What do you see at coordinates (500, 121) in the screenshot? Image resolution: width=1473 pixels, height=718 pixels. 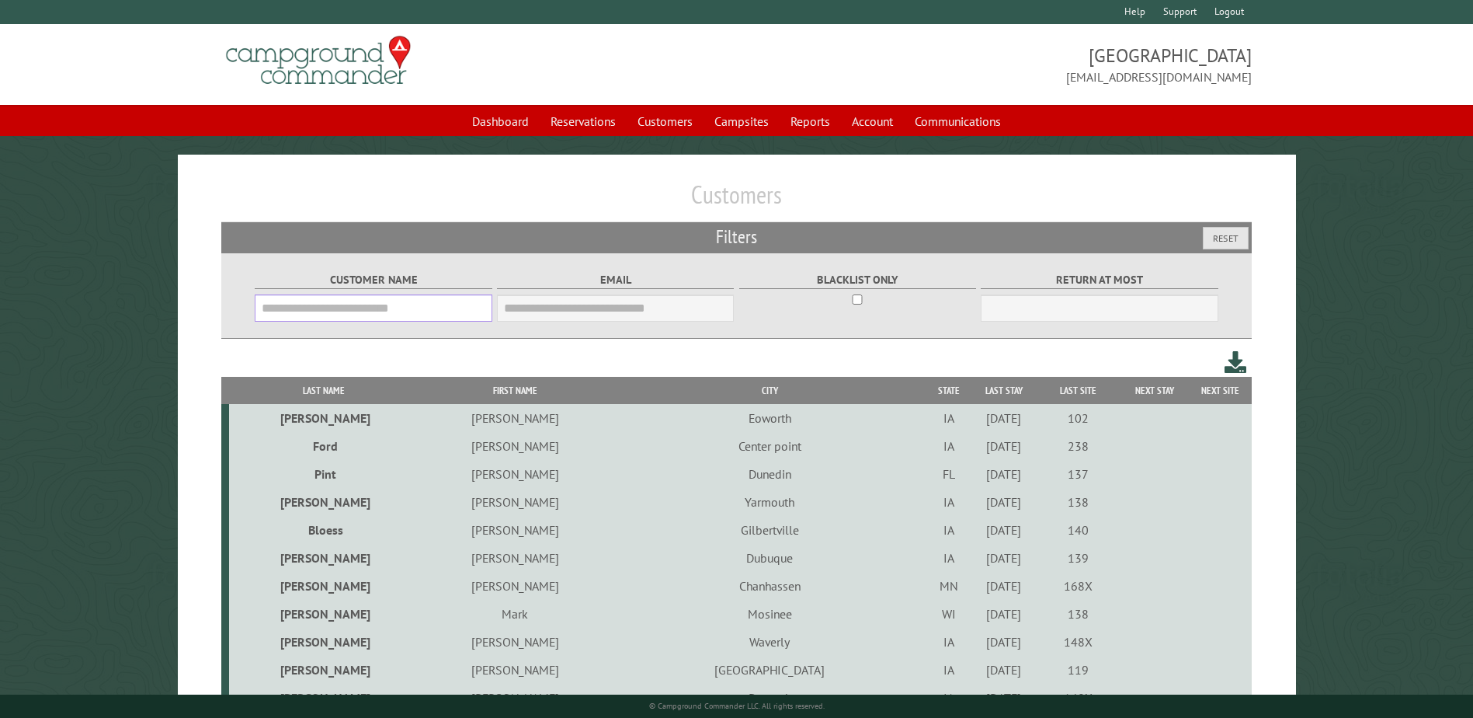 I see `a: Dashboard` at bounding box center [500, 121].